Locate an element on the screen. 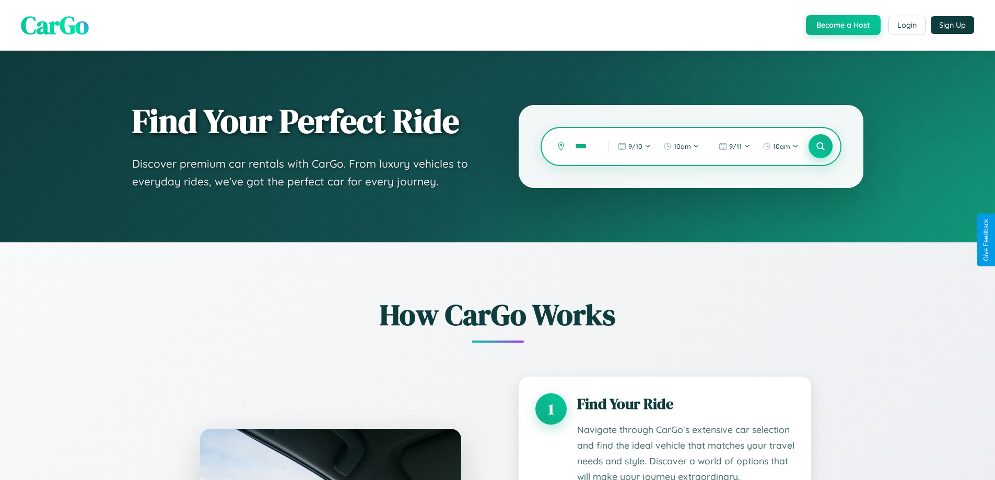 The image size is (995, 480). button: Sign Up is located at coordinates (952, 25).